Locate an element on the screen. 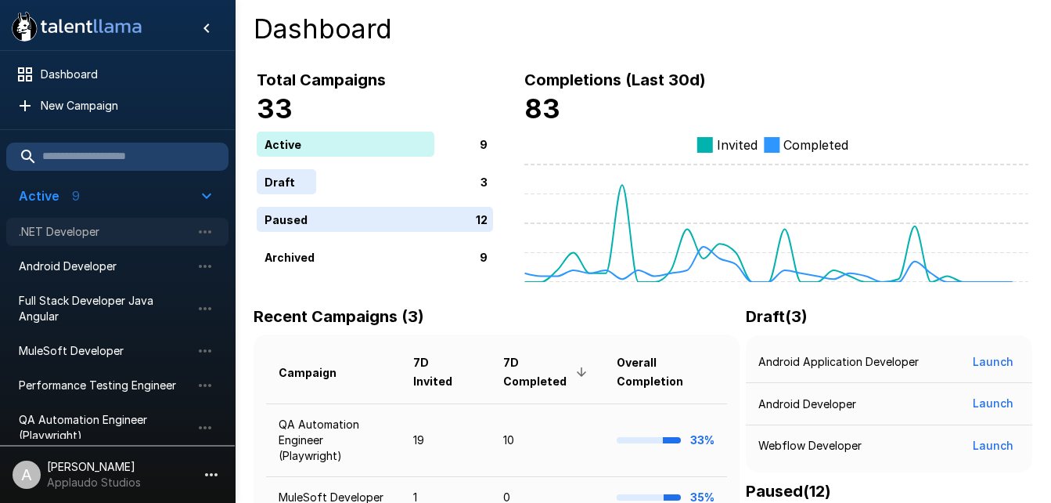 The image size is (1051, 503). p: Android Application Developer is located at coordinates (838, 362).